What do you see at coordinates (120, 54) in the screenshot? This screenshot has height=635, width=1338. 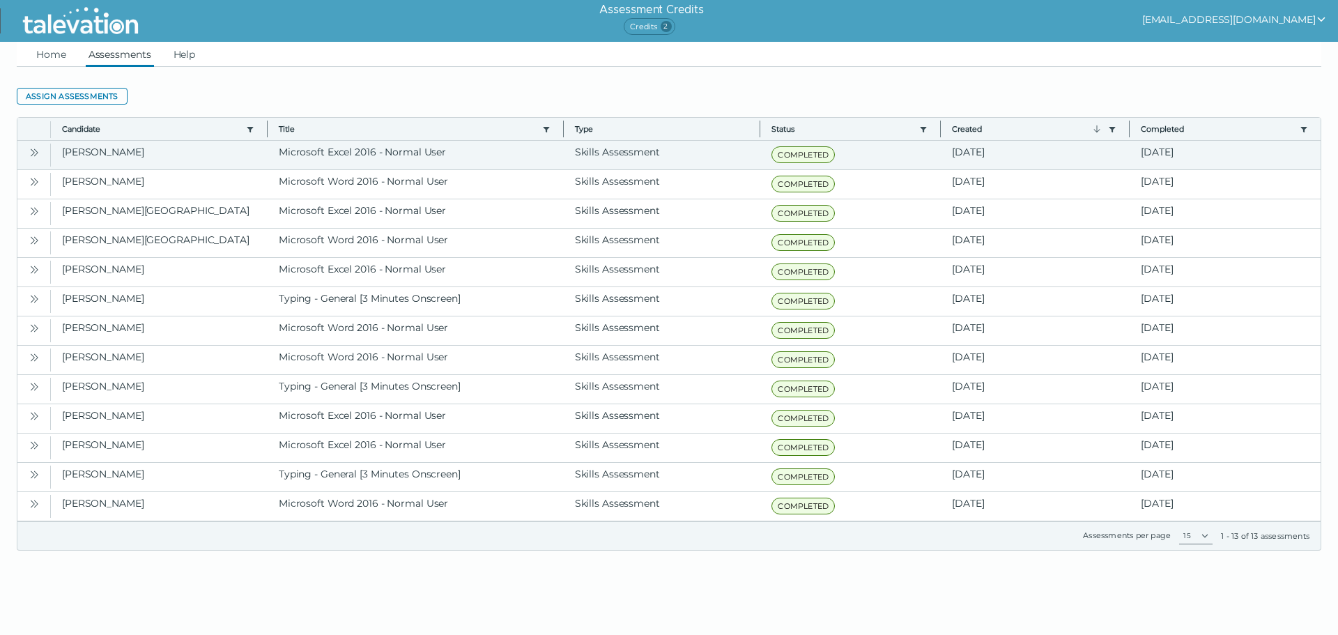 I see `a: Assessments` at bounding box center [120, 54].